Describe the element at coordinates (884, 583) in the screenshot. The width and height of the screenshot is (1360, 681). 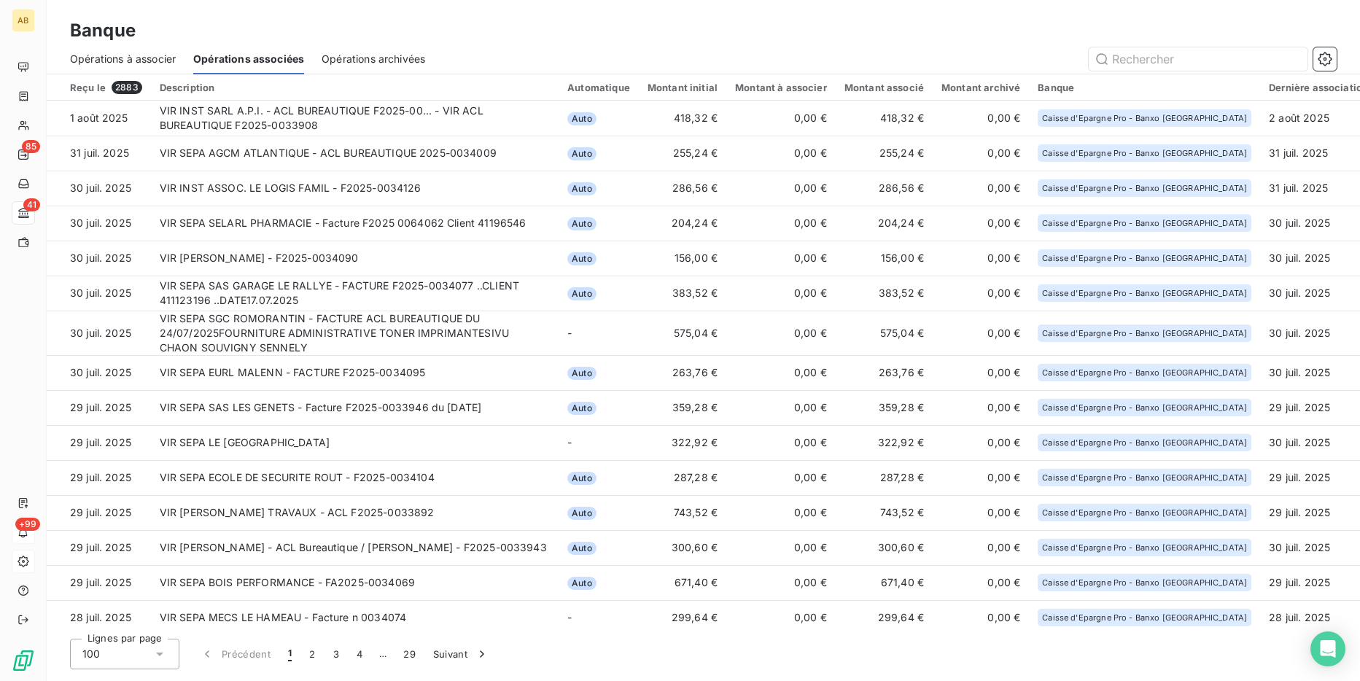
I see `td: 671,40 €` at that location.